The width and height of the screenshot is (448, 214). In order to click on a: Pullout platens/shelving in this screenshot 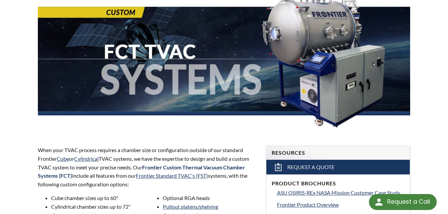, I will do `click(190, 206)`.